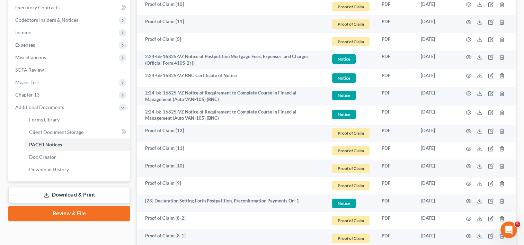  What do you see at coordinates (231, 60) in the screenshot?
I see `td: 2:24-bk-16825-VZ Notice of Postpetition Mortgage Fees, Expenses, and Charges (Official Form 410S-...` at bounding box center [231, 60].